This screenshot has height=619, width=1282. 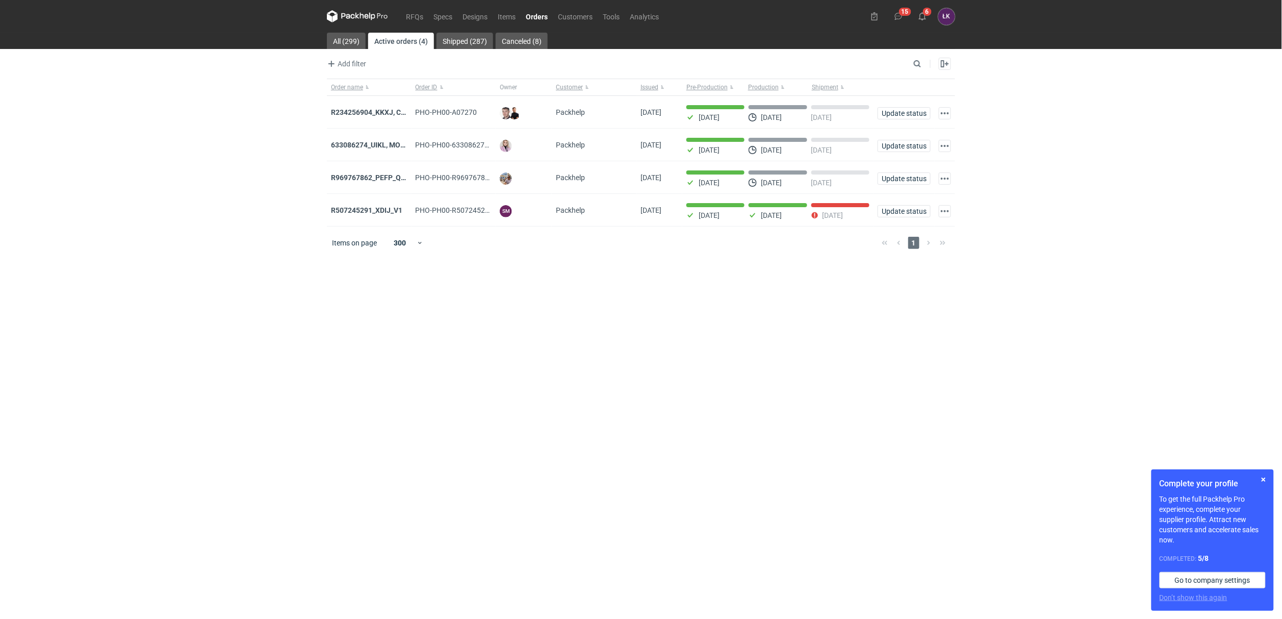 I want to click on a: R234256904_KKXJ, CKTY,PCHN, FHNV,TJBT,BVDV,VPVS,UUAJ,HTKI,TWOS,IFEI,BQIJ', so click(x=467, y=112).